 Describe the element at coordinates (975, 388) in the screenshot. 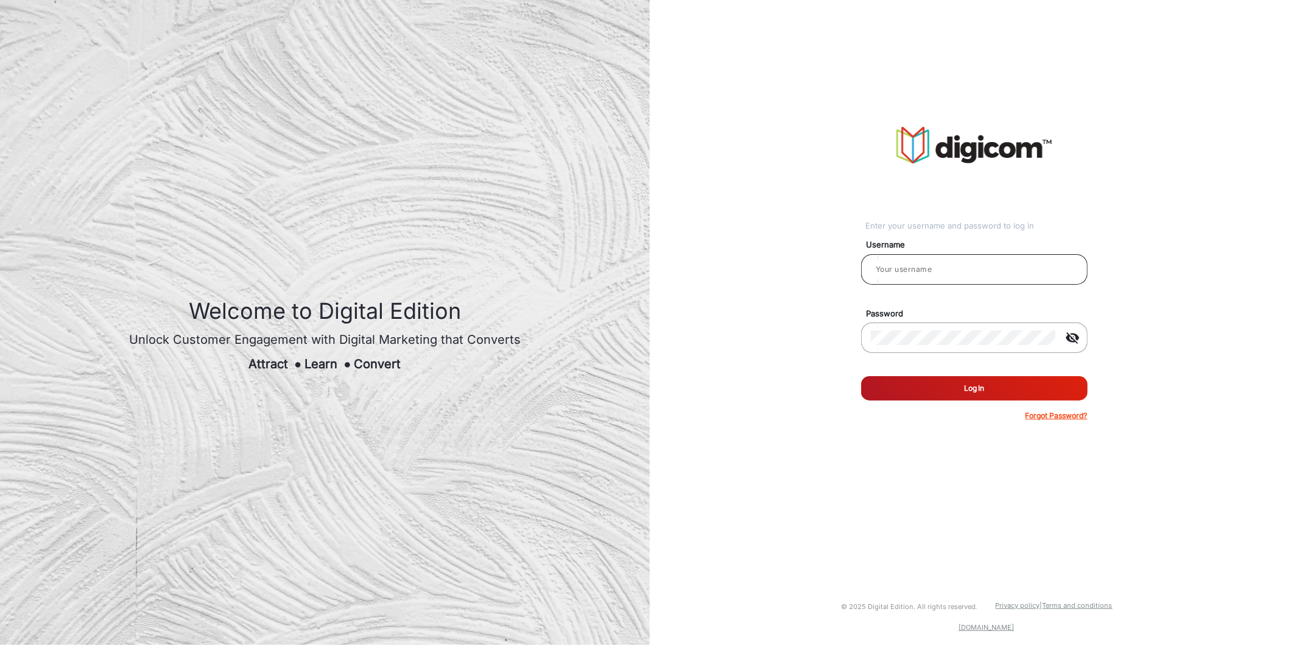

I see `button: Log In` at that location.